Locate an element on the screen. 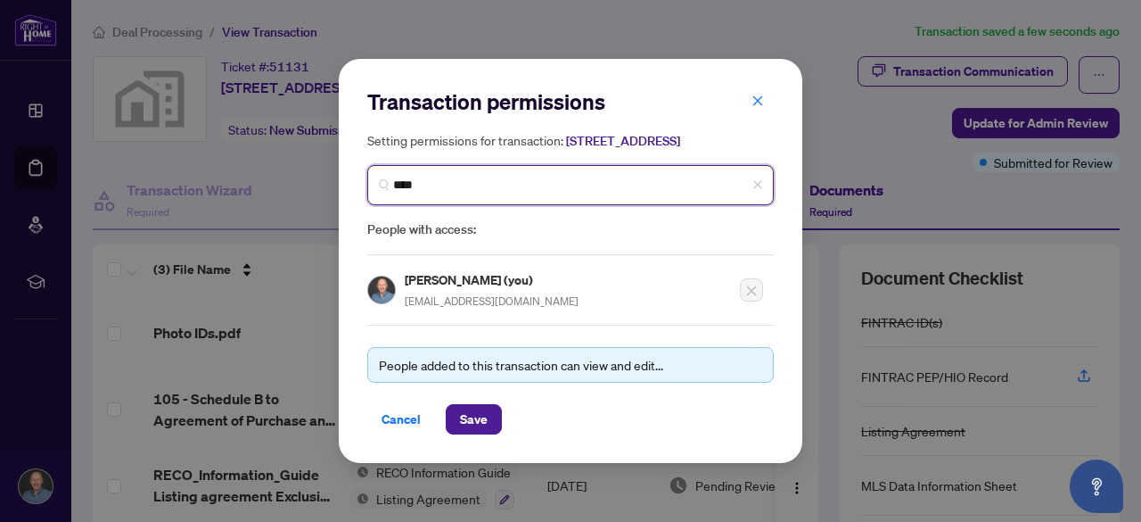 This screenshot has width=1141, height=522. button: Save is located at coordinates (473, 419).